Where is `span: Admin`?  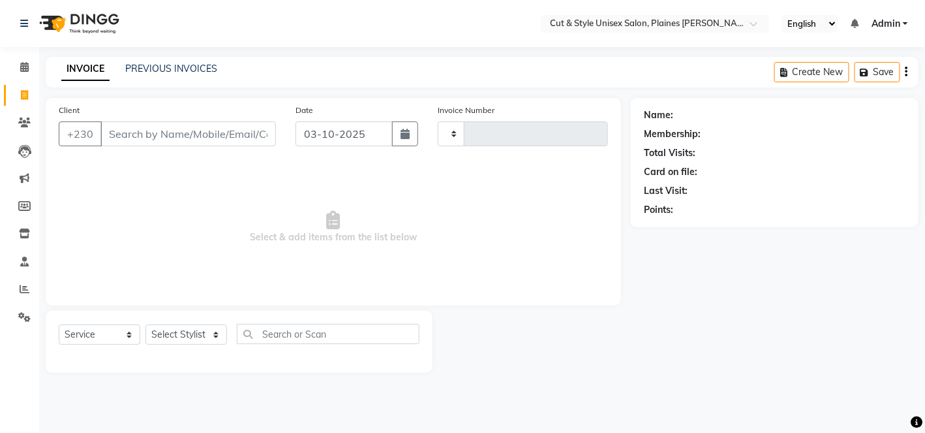 span: Admin is located at coordinates (886, 23).